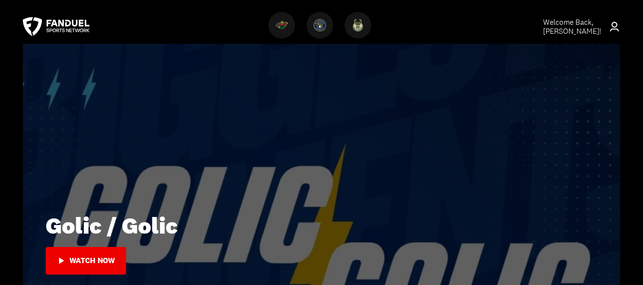  I want to click on div: Golic / Golic, so click(321, 226).